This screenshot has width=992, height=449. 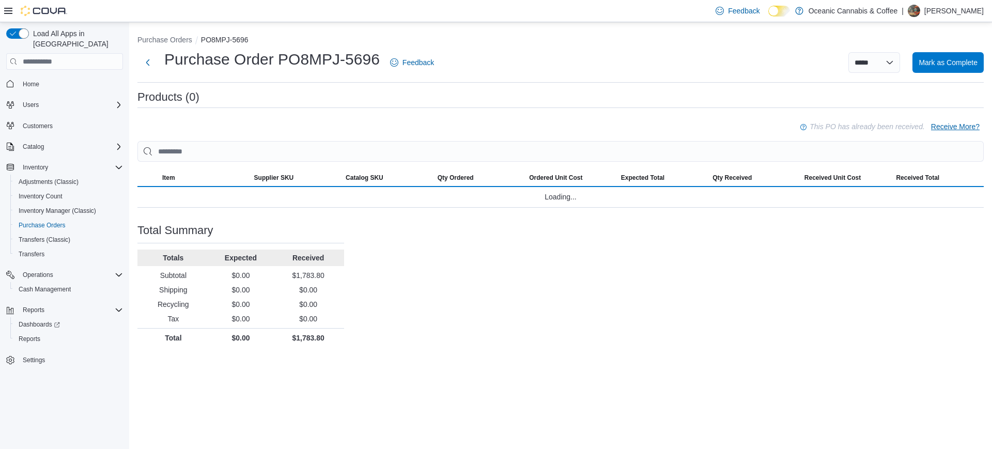 I want to click on h3: Products (0), so click(x=168, y=97).